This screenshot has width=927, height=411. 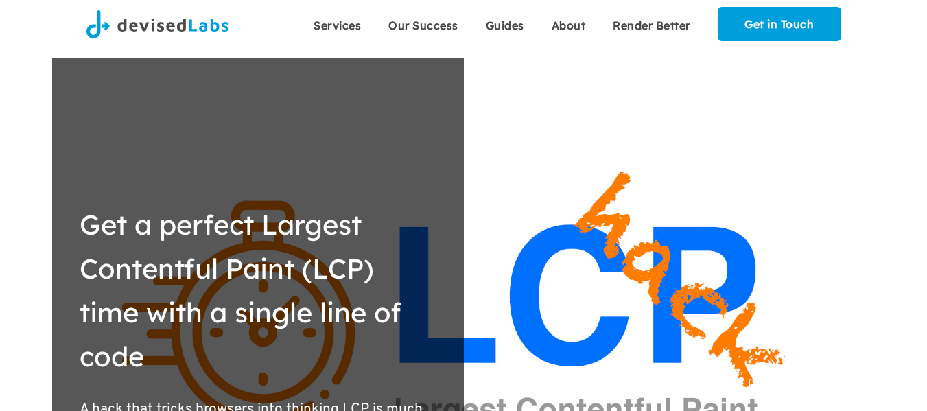 I want to click on a: Services, so click(x=337, y=24).